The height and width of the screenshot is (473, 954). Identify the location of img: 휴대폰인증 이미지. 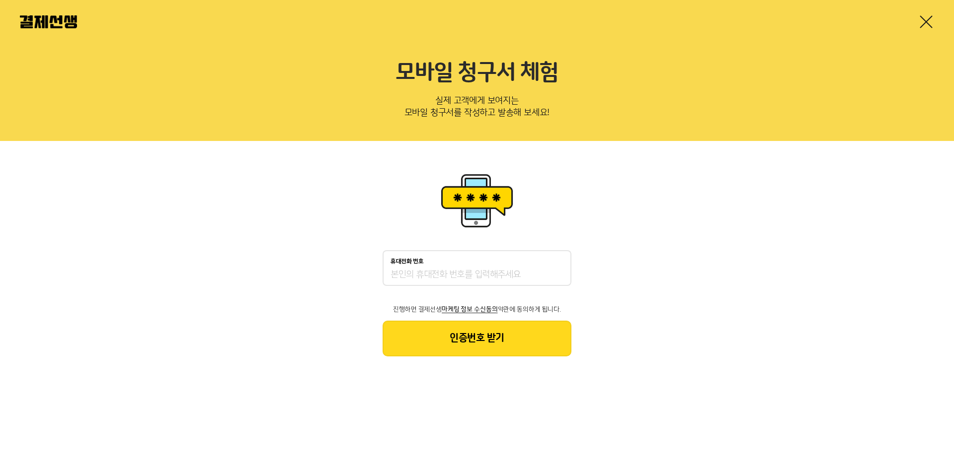
(477, 201).